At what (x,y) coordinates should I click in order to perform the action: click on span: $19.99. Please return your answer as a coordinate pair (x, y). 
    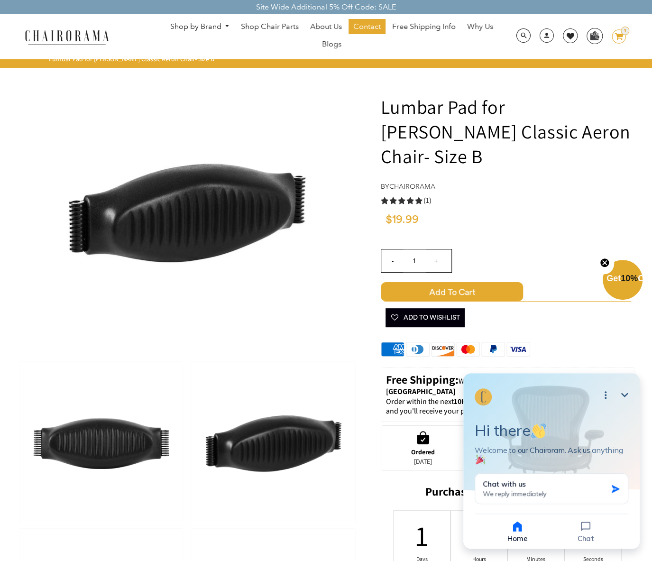
    Looking at the image, I should click on (402, 220).